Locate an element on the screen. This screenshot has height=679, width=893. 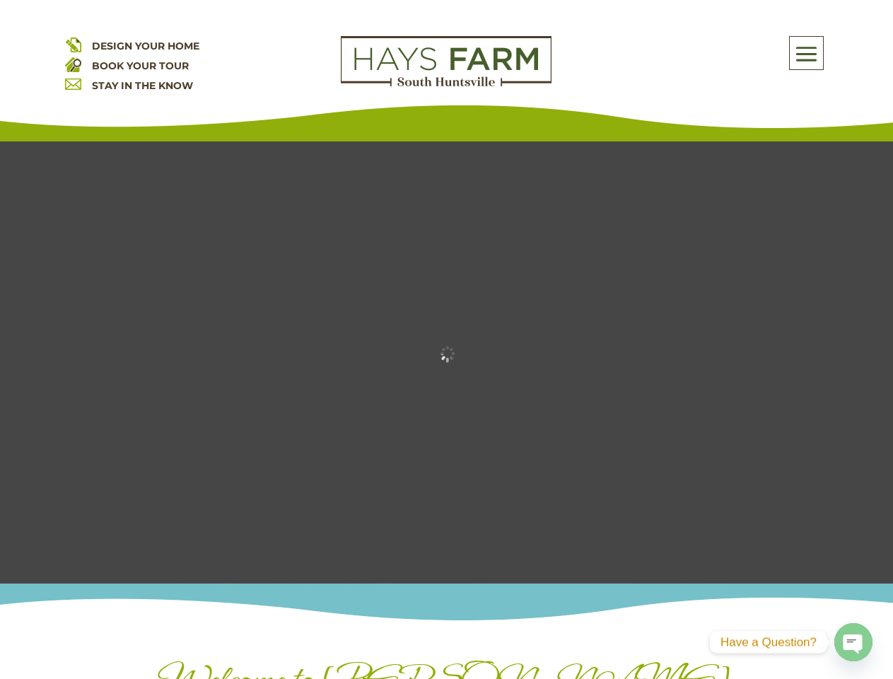
img: Logo is located at coordinates (446, 61).